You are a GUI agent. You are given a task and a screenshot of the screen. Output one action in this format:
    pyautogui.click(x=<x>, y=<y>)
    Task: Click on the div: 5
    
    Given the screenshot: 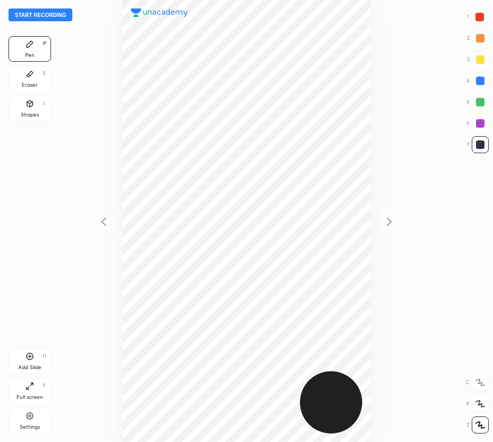 What is the action you would take?
    pyautogui.click(x=478, y=102)
    